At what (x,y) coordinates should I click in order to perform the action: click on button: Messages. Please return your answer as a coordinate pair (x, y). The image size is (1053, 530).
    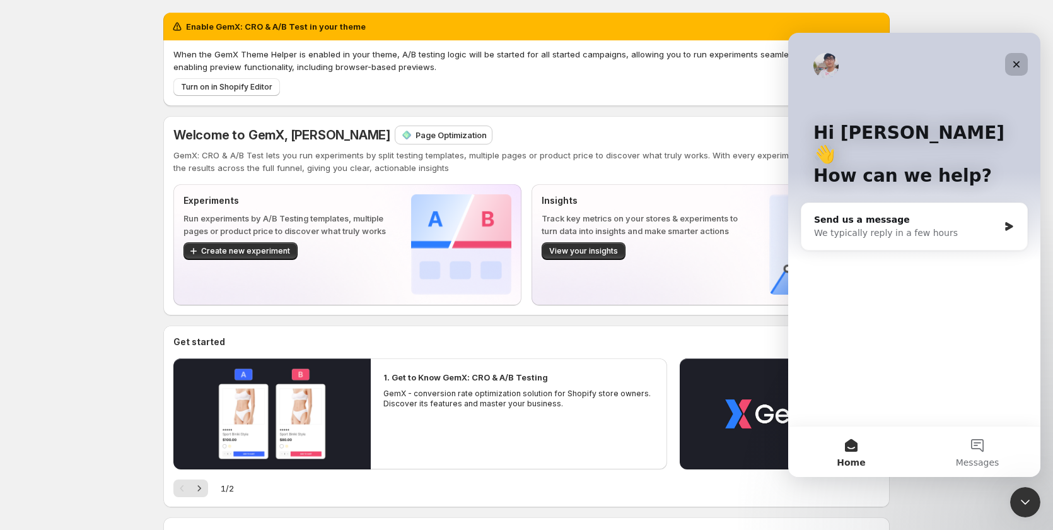
    Looking at the image, I should click on (189, 419).